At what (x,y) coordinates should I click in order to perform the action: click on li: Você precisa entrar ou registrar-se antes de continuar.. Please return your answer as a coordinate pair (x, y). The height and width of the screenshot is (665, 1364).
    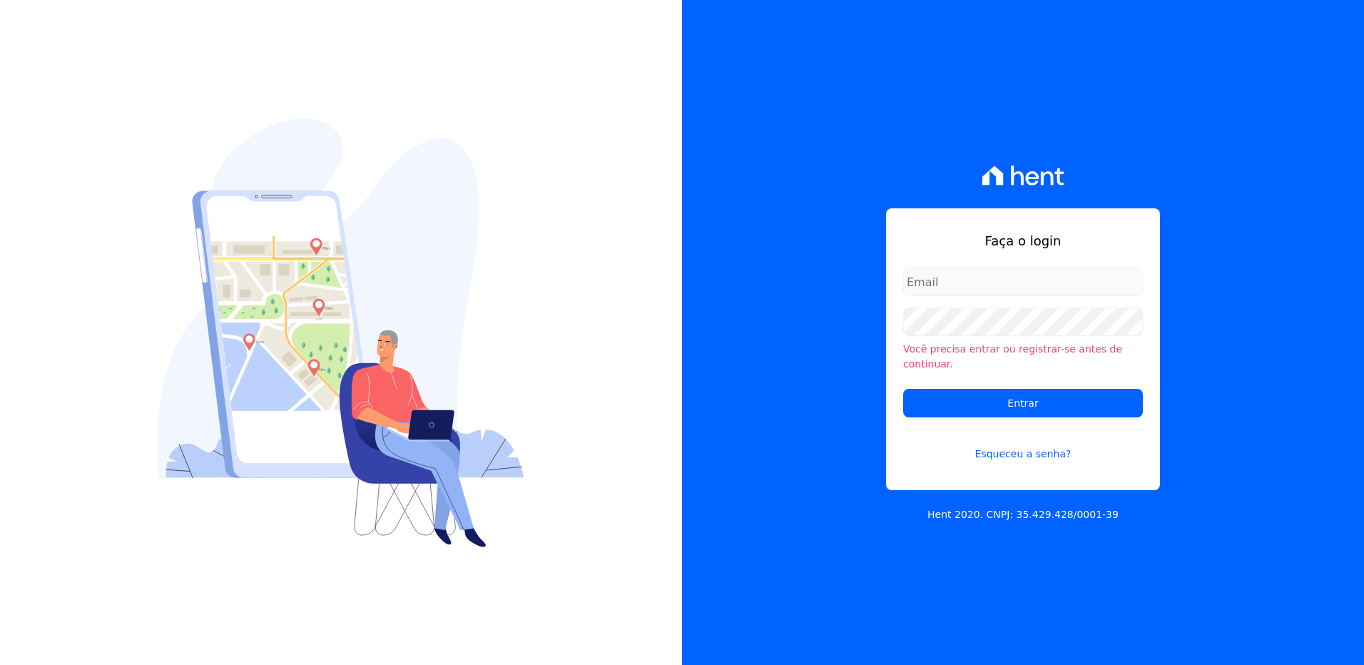
    Looking at the image, I should click on (1023, 357).